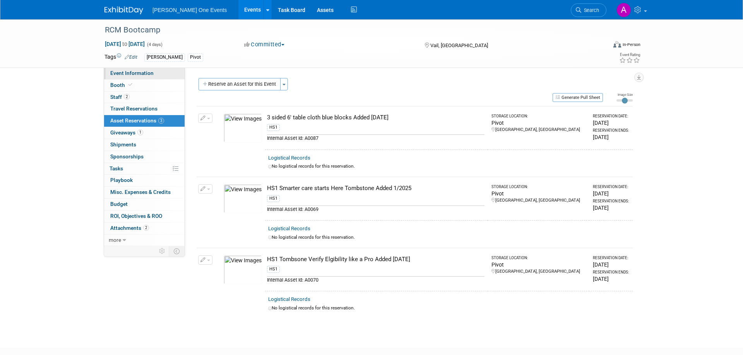 This screenshot has height=355, width=743. Describe the element at coordinates (590, 10) in the screenshot. I see `span: Search` at that location.